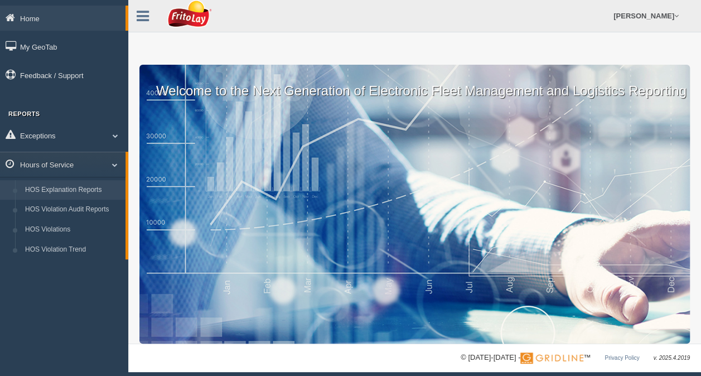 Image resolution: width=701 pixels, height=376 pixels. I want to click on p: Welcome to the Next Generation of Electronic Fleet Management and Logistics Reporting, so click(414, 83).